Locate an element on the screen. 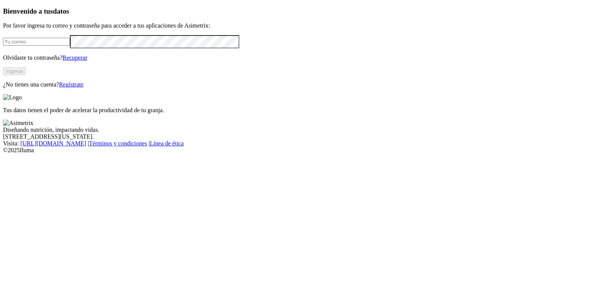 Image resolution: width=605 pixels, height=298 pixels. button: Ingresa is located at coordinates (14, 71).